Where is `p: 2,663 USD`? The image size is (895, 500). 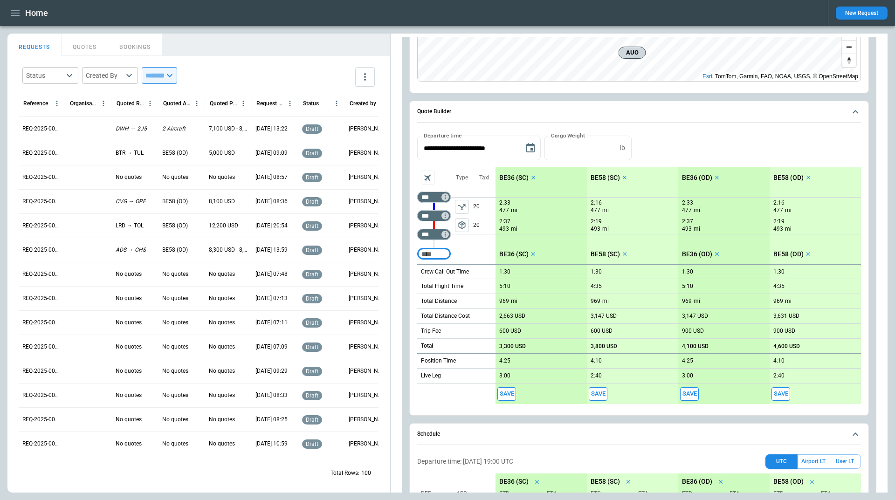
p: 2,663 USD is located at coordinates (512, 316).